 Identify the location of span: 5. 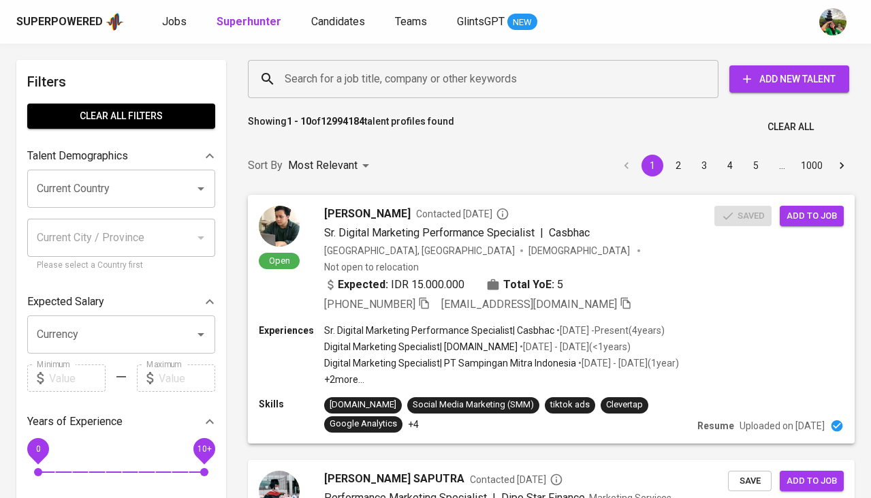
(560, 285).